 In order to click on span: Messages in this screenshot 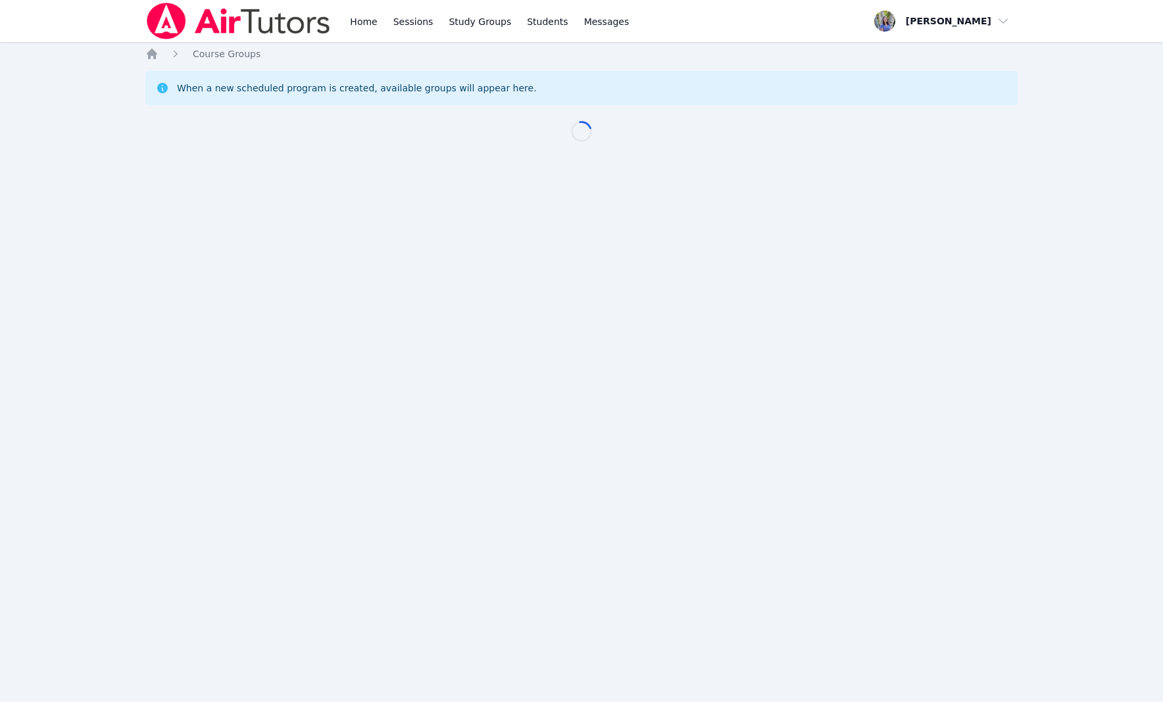, I will do `click(606, 22)`.